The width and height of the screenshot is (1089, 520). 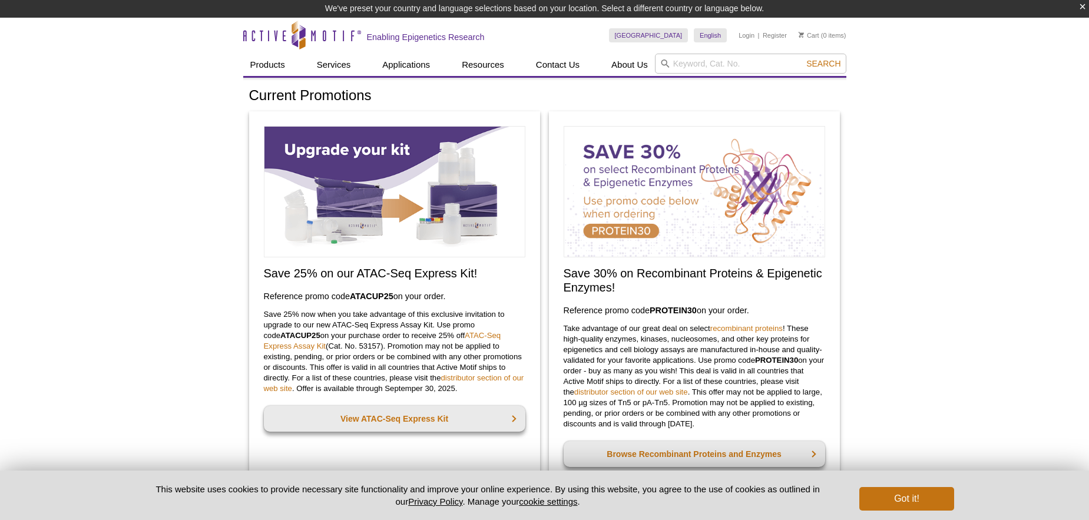 I want to click on a: Cart, so click(x=808, y=35).